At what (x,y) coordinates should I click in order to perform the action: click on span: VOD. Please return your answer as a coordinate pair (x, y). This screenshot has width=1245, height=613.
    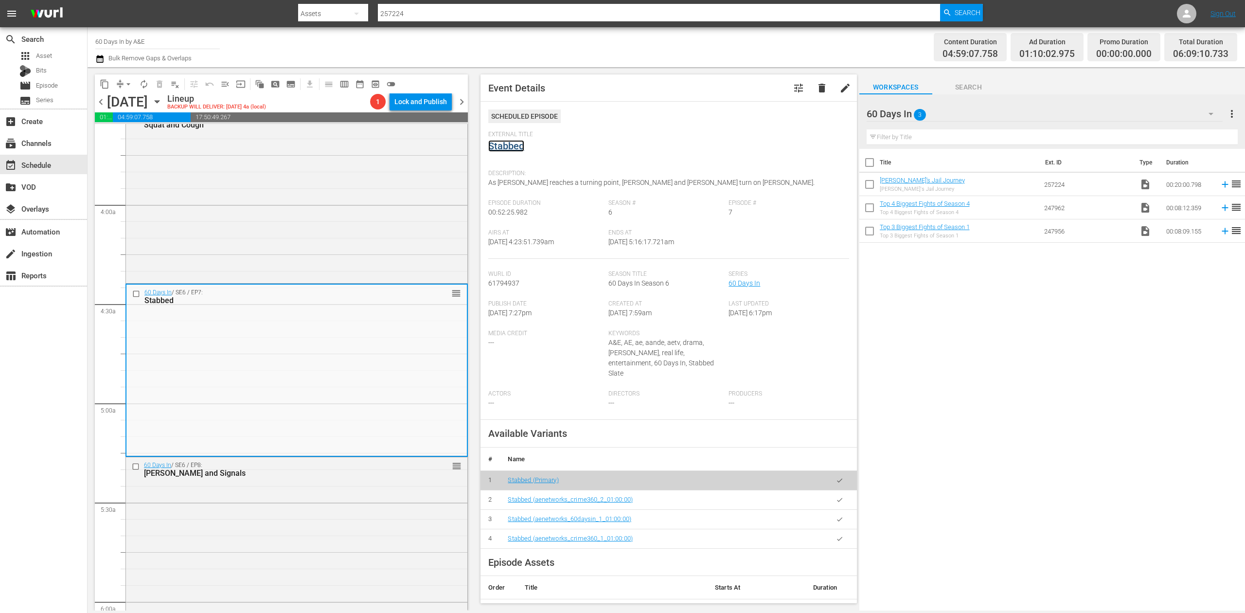
    Looking at the image, I should click on (11, 187).